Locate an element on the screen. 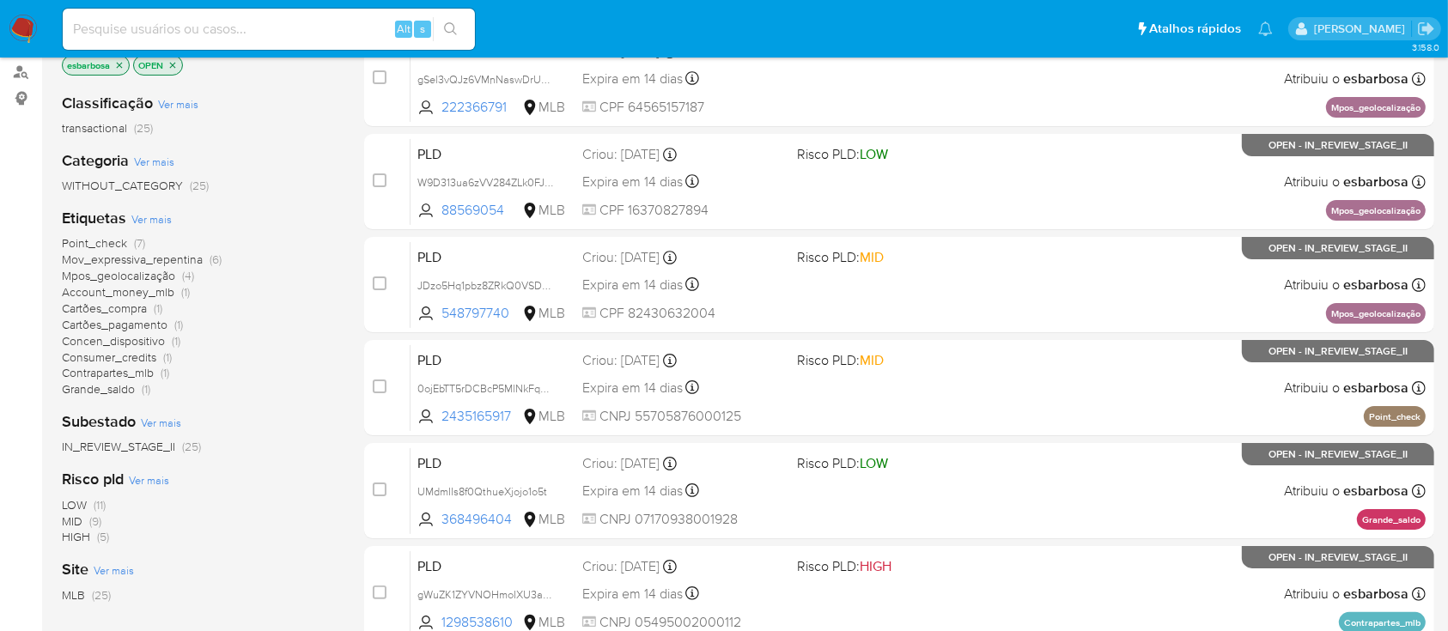 This screenshot has width=1448, height=631. p: alessandra.barbosa@mercadopago.com is located at coordinates (1362, 28).